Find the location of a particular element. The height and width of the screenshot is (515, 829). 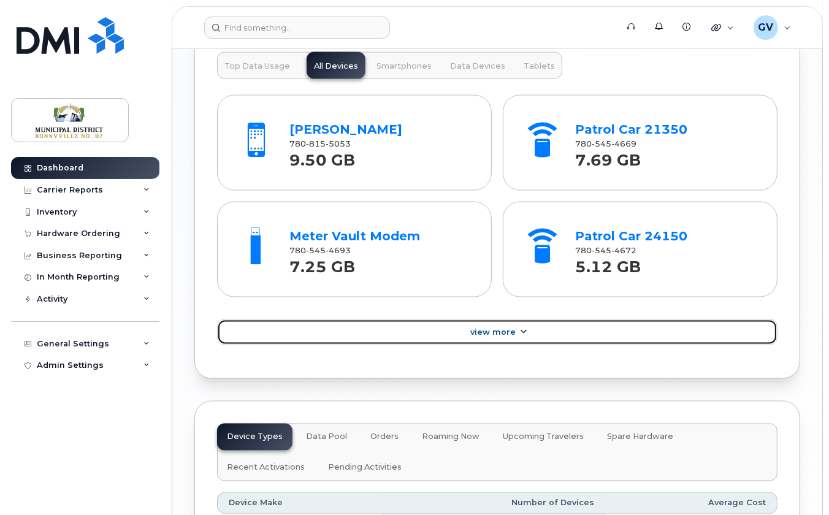

span: 815 is located at coordinates (316, 144).